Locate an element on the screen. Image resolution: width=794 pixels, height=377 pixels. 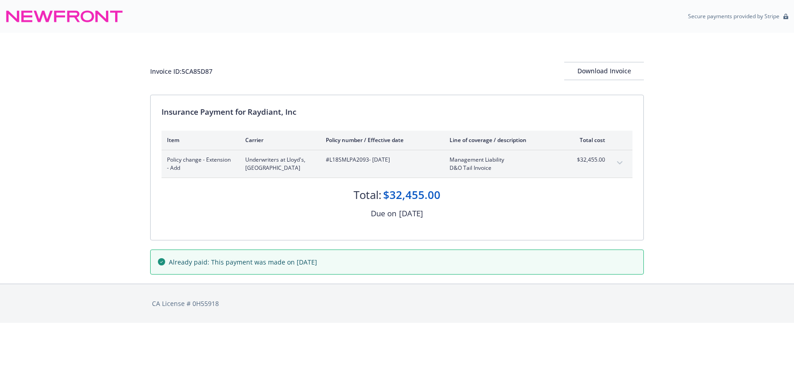
div: Item is located at coordinates (199, 140).